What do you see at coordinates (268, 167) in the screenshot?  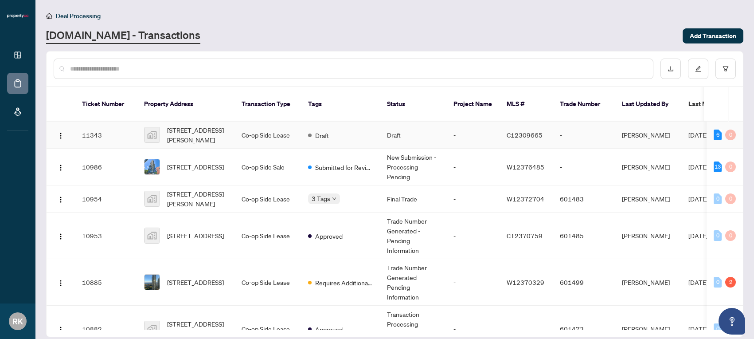 I see `td: Co-op Side Sale` at bounding box center [268, 167].